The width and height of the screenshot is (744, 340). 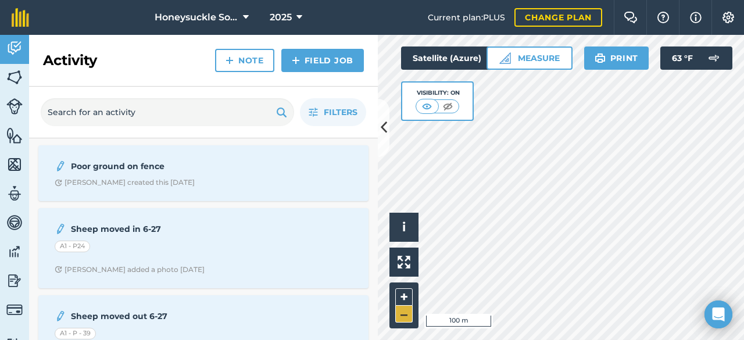 I want to click on strong: Sheep moved in 6-27, so click(x=163, y=229).